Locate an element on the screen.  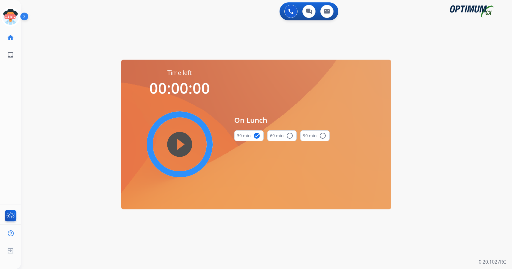
mat-icon: play_circle_filled is located at coordinates (180, 145).